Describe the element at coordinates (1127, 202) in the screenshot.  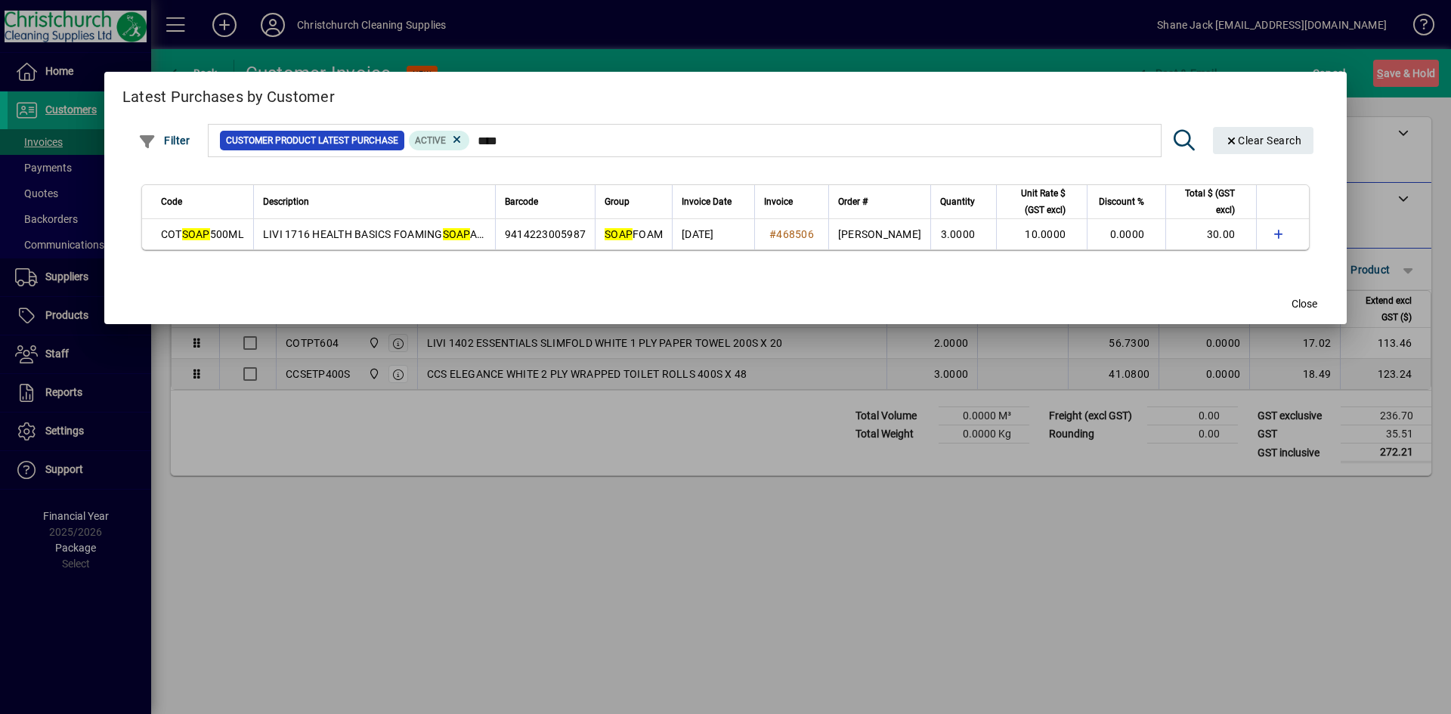
I see `div: Discount %` at that location.